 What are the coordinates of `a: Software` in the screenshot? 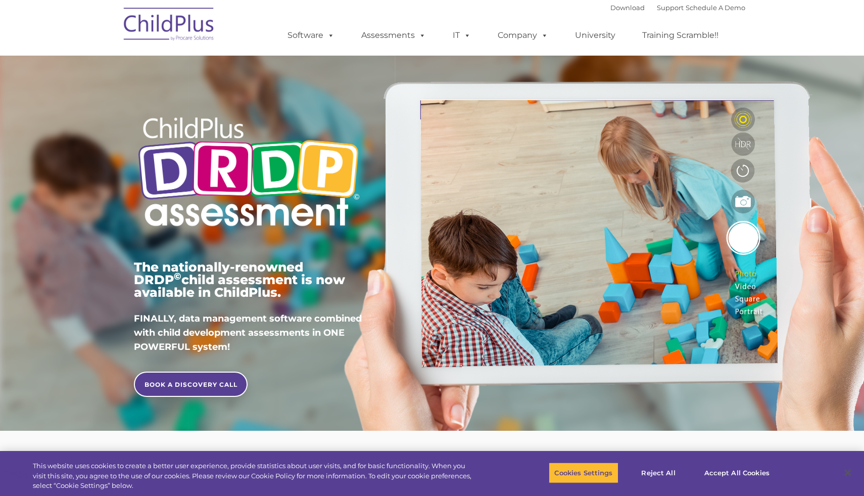 It's located at (311, 35).